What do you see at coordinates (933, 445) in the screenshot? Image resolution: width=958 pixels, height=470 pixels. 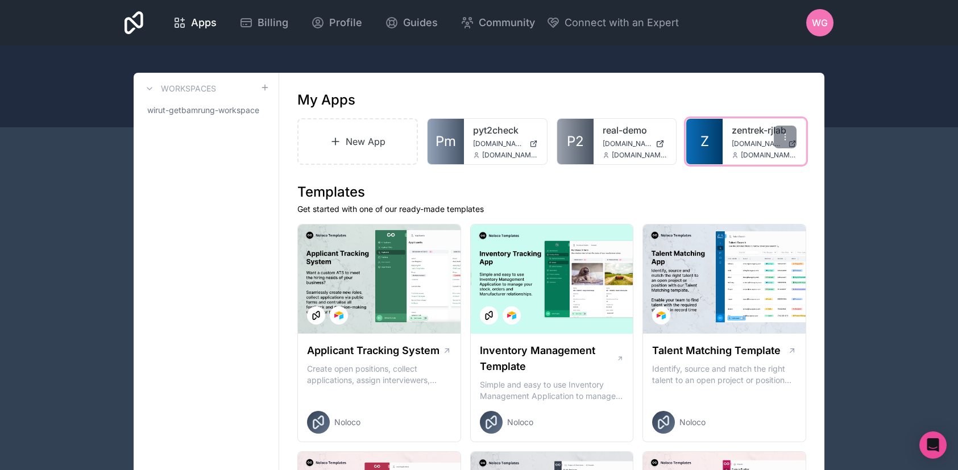 I see `div: Open Intercom Messenger` at bounding box center [933, 445].